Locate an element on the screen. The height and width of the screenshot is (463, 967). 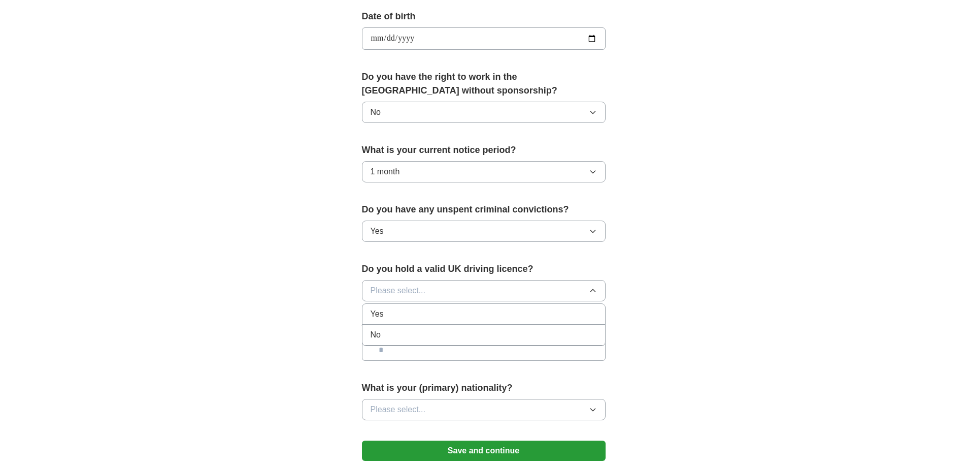
label: Do you hold a valid UK driving licence? is located at coordinates (484, 269).